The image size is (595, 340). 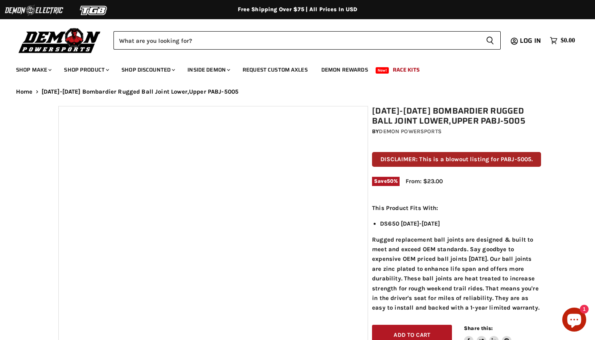 What do you see at coordinates (386, 181) in the screenshot?
I see `span: Save %` at bounding box center [386, 181].